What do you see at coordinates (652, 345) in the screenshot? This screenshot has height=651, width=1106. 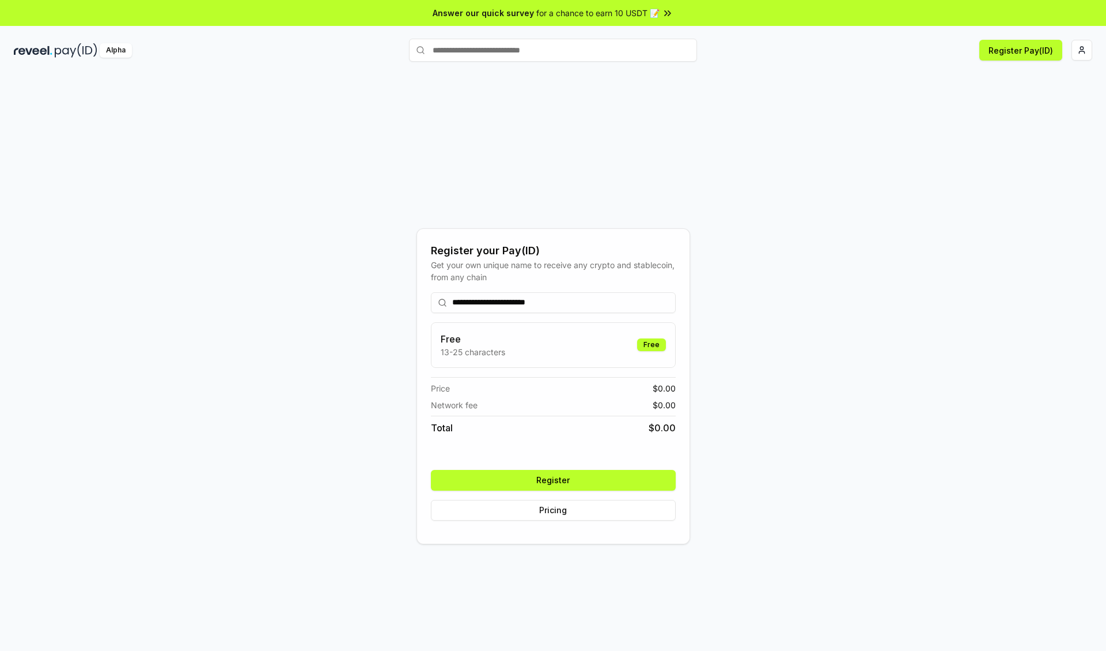 I see `div: Free` at bounding box center [652, 345].